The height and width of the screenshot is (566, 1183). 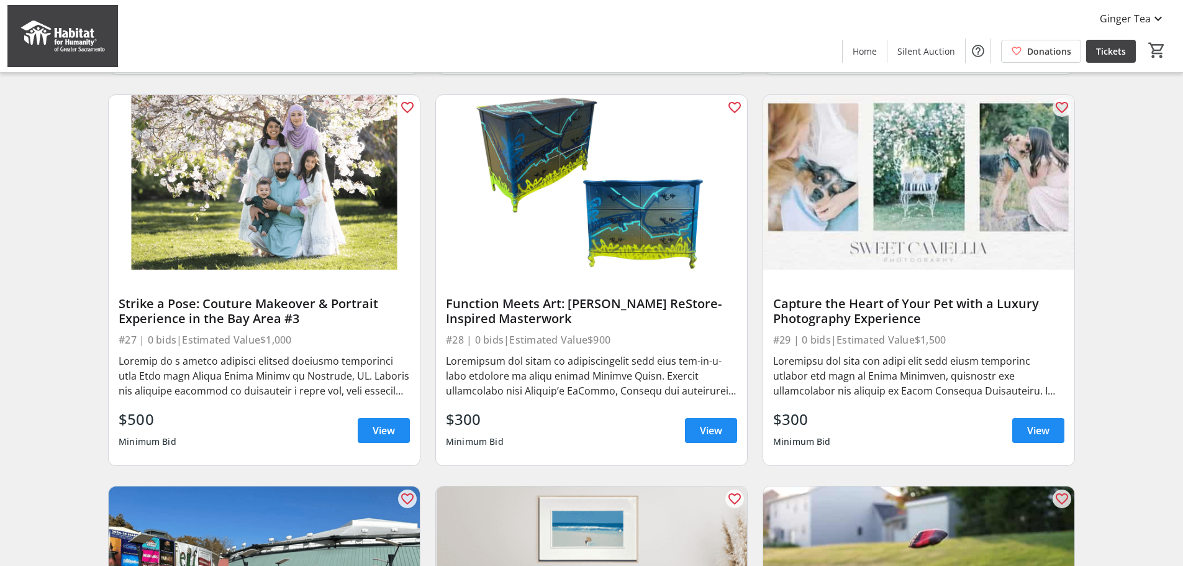 I want to click on div: Loremipsu dol sita con adipi elit sedd eiusm temporinc utlabor etd magn al Enima Minimven, quisno..., so click(x=918, y=376).